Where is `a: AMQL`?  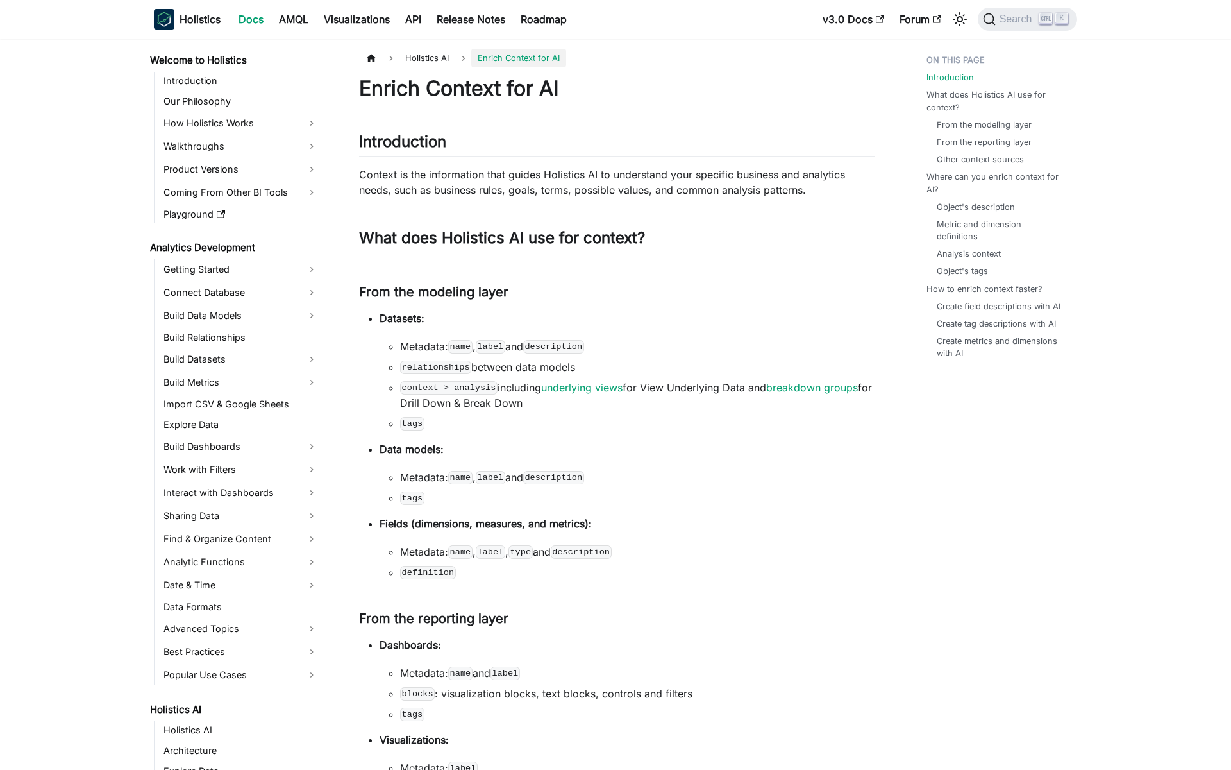
a: AMQL is located at coordinates (294, 19).